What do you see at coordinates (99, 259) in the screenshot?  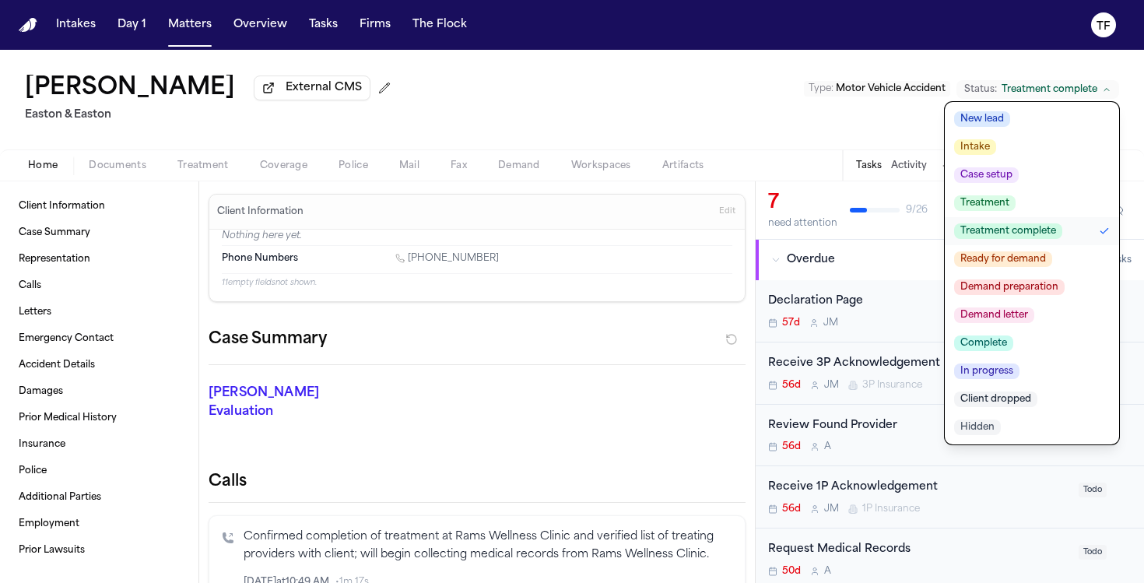 I see `a: Representation` at bounding box center [99, 259].